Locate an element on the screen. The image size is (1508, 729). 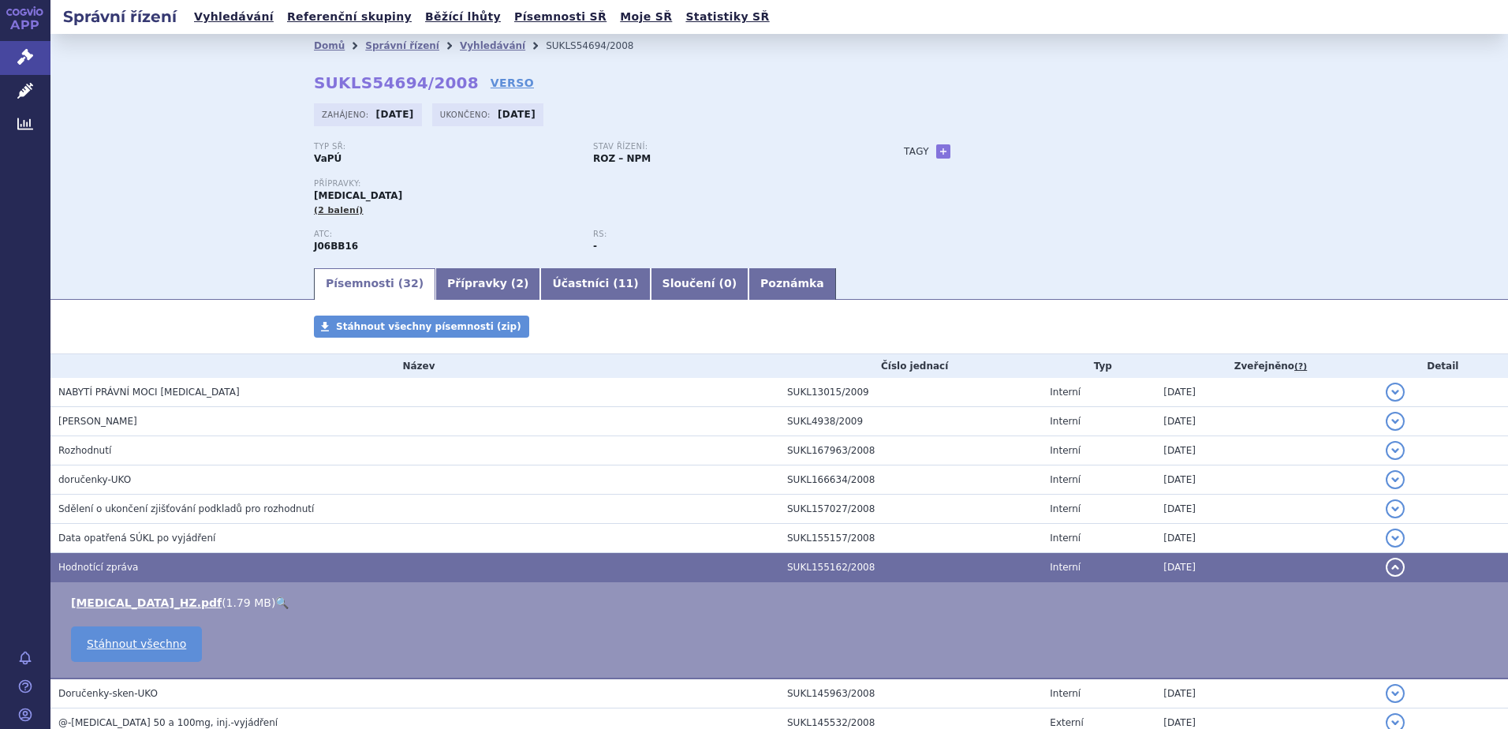
td: SUKL4938/2009 is located at coordinates (910, 421).